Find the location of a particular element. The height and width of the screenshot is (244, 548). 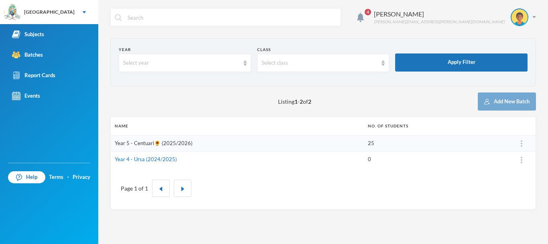

button: Apply Filter is located at coordinates (462, 62).